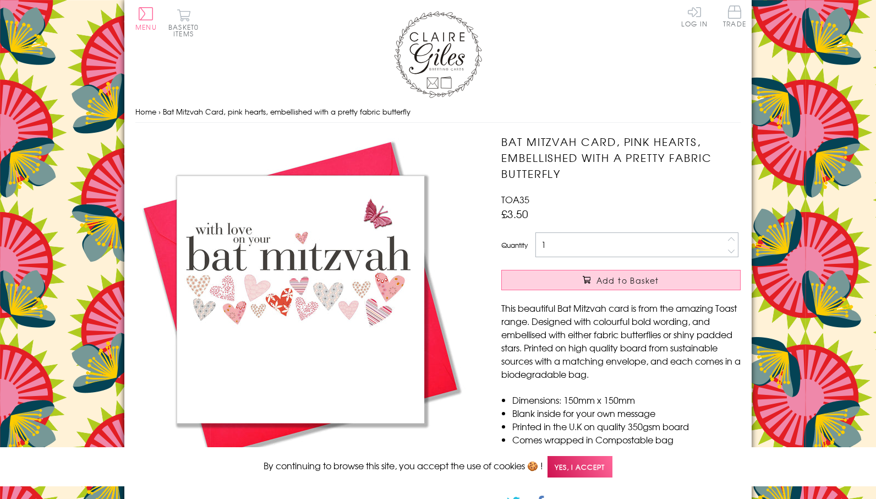 This screenshot has height=499, width=876. Describe the element at coordinates (621, 157) in the screenshot. I see `h1: Bat Mitzvah Card, pink hearts, embellished with a pretty fabric butterfly` at that location.